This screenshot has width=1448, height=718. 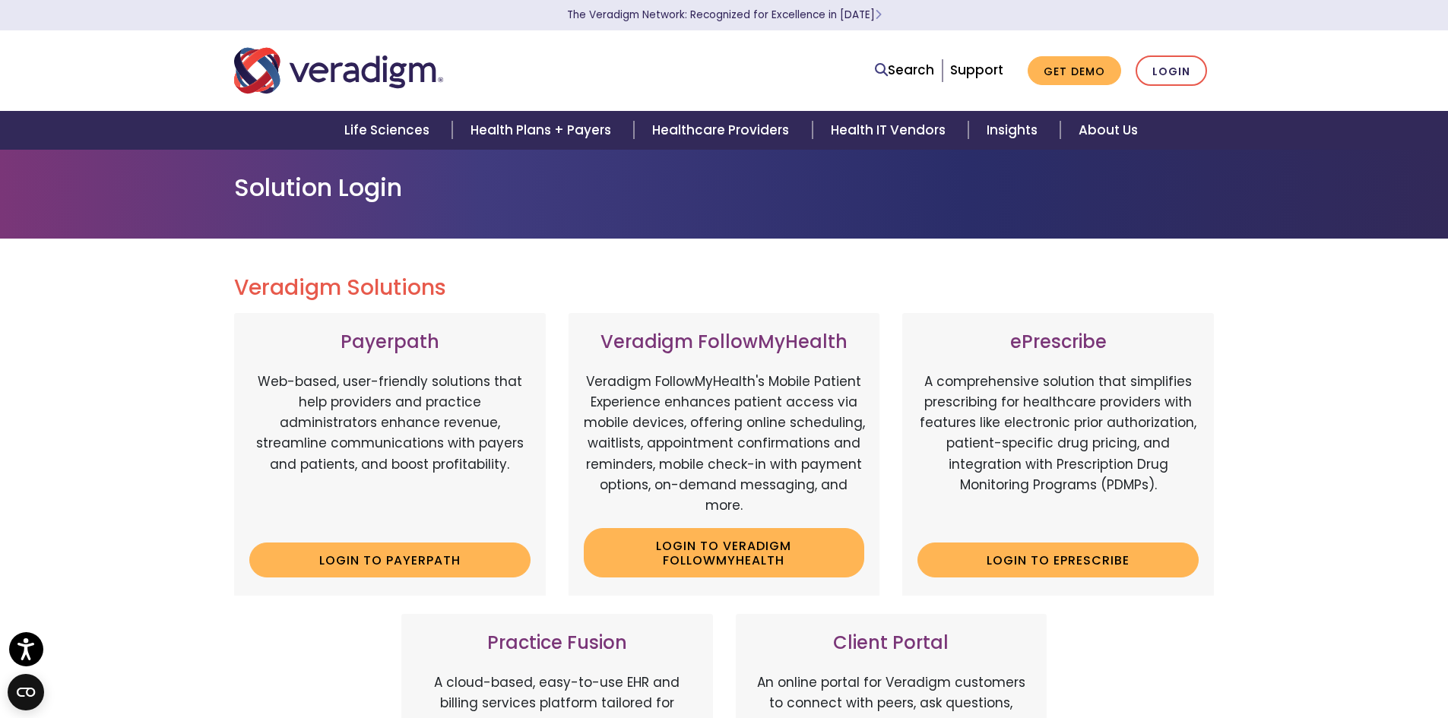 What do you see at coordinates (1171, 71) in the screenshot?
I see `a: Login` at bounding box center [1171, 71].